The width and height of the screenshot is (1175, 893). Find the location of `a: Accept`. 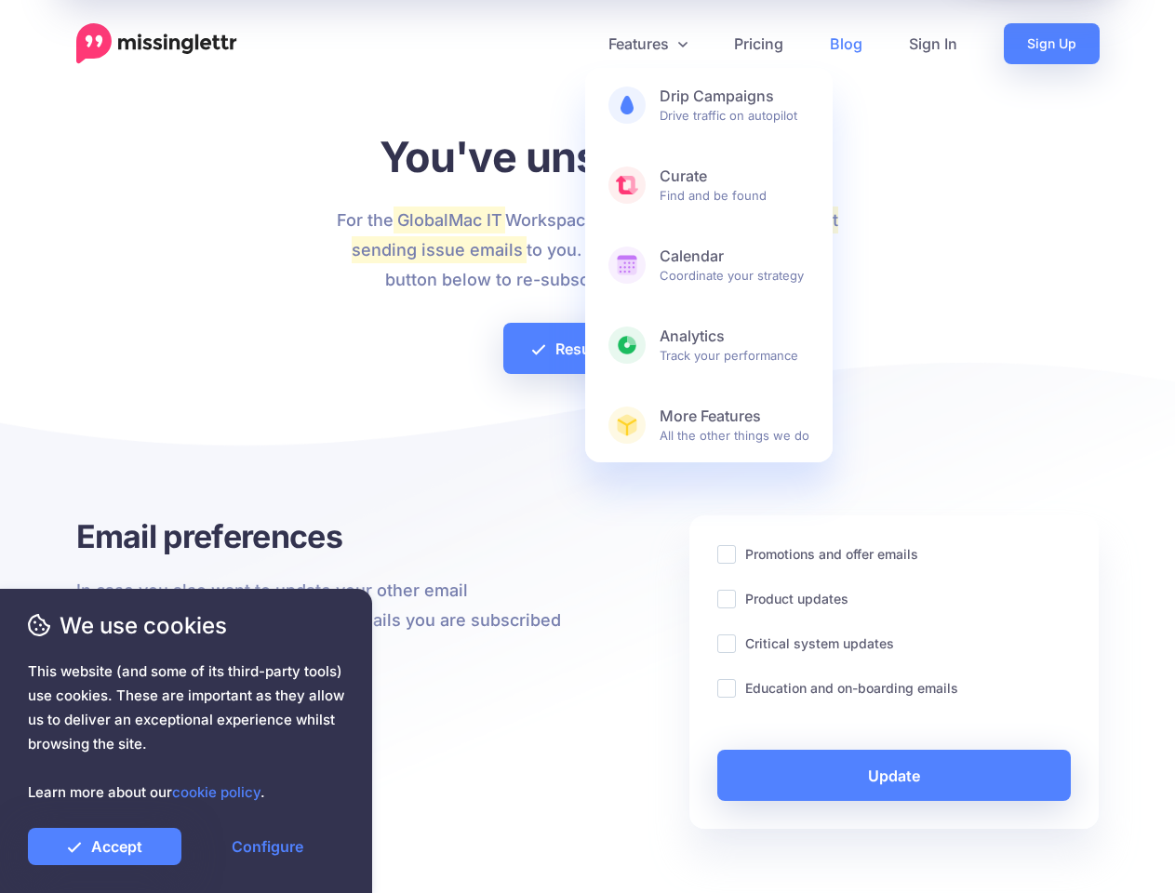

a: Accept is located at coordinates (104, 847).